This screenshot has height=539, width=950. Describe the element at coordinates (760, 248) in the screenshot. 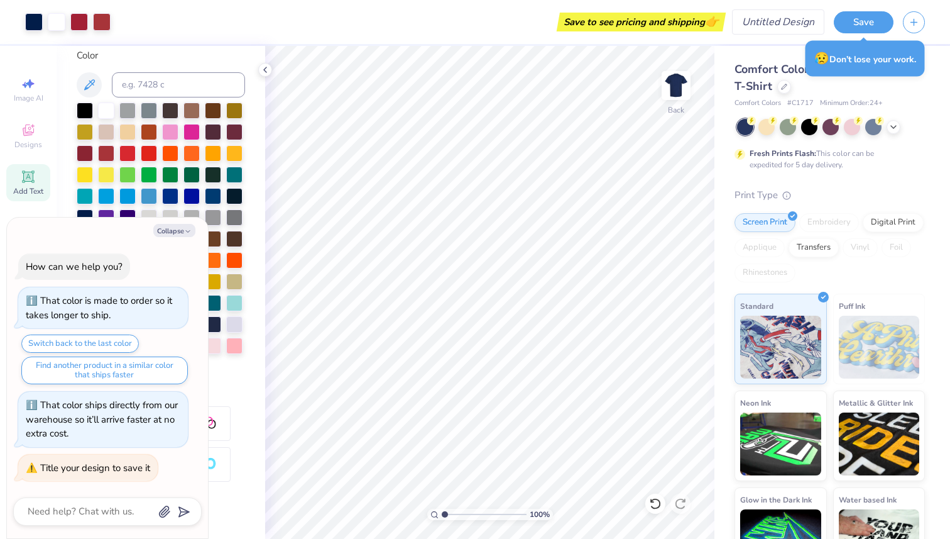

I see `div: Applique` at that location.